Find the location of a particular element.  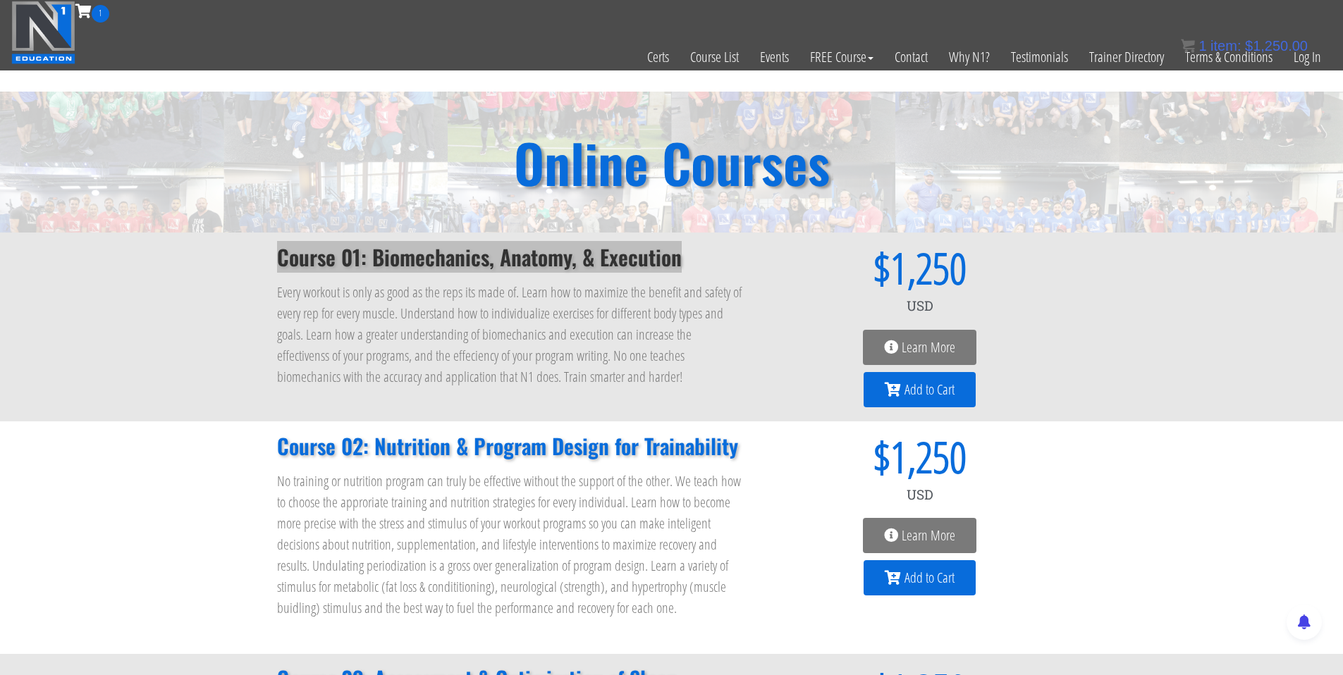

a: Testimonials is located at coordinates (1039, 57).